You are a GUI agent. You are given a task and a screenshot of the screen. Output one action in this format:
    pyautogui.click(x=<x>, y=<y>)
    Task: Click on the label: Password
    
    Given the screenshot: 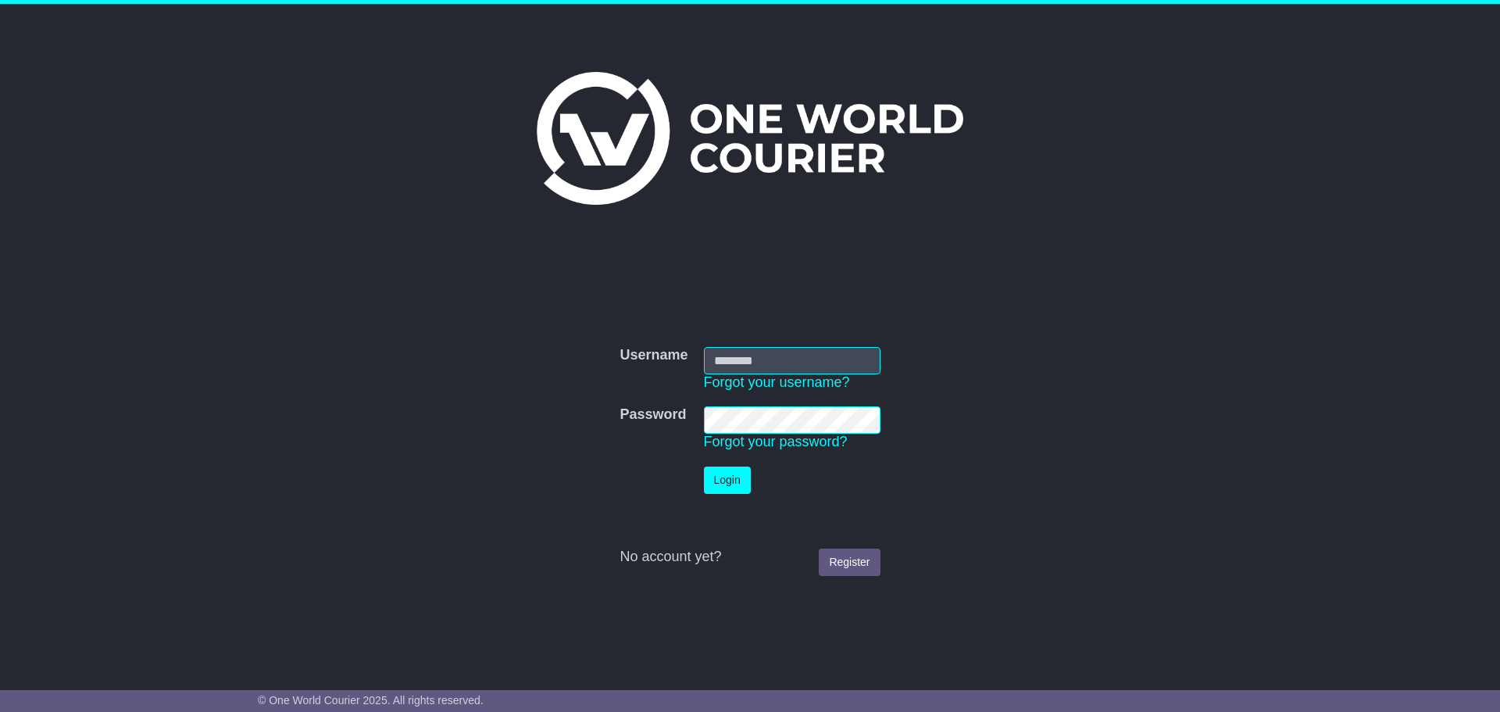 What is the action you would take?
    pyautogui.click(x=652, y=415)
    